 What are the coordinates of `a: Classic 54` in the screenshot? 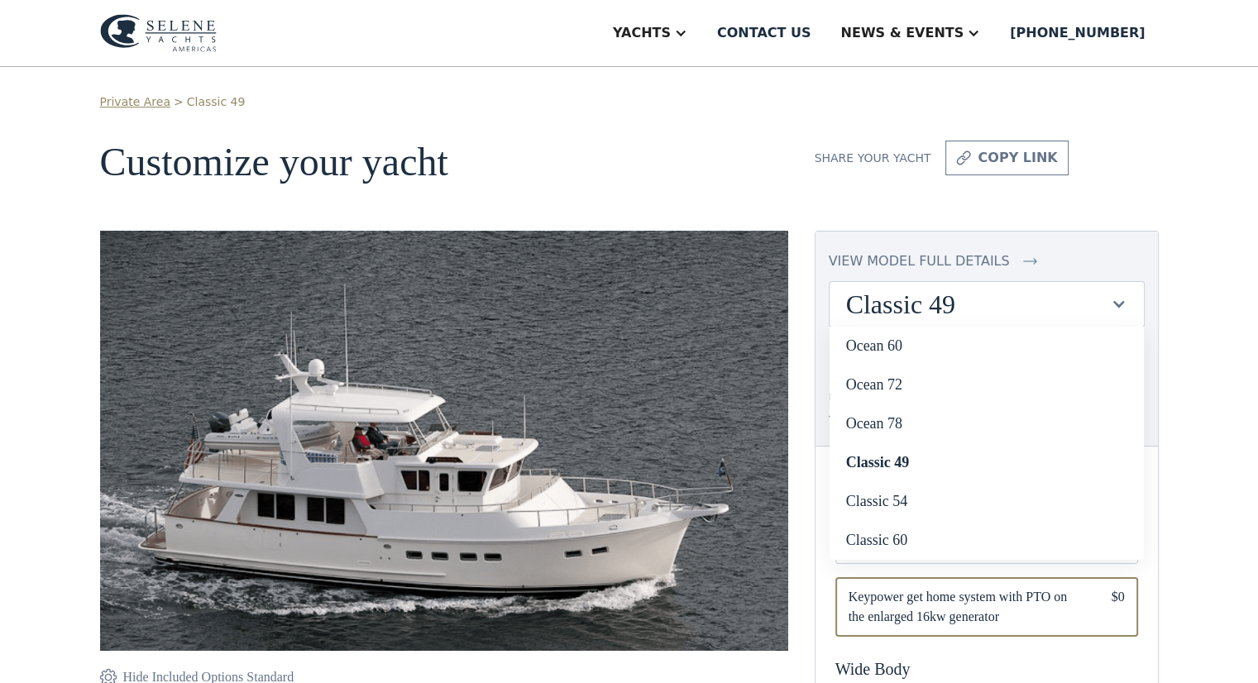 It's located at (987, 501).